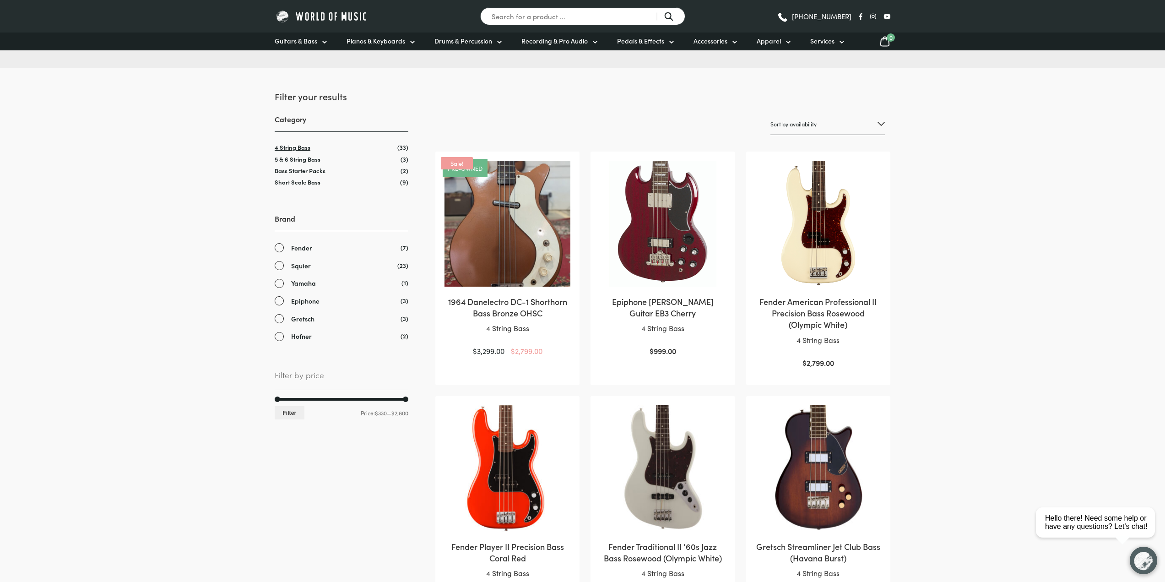  What do you see at coordinates (662, 552) in the screenshot?
I see `h2: Fender Traditional II ’60s Jazz Bass Rosewood (Olympic White)` at bounding box center [662, 552].